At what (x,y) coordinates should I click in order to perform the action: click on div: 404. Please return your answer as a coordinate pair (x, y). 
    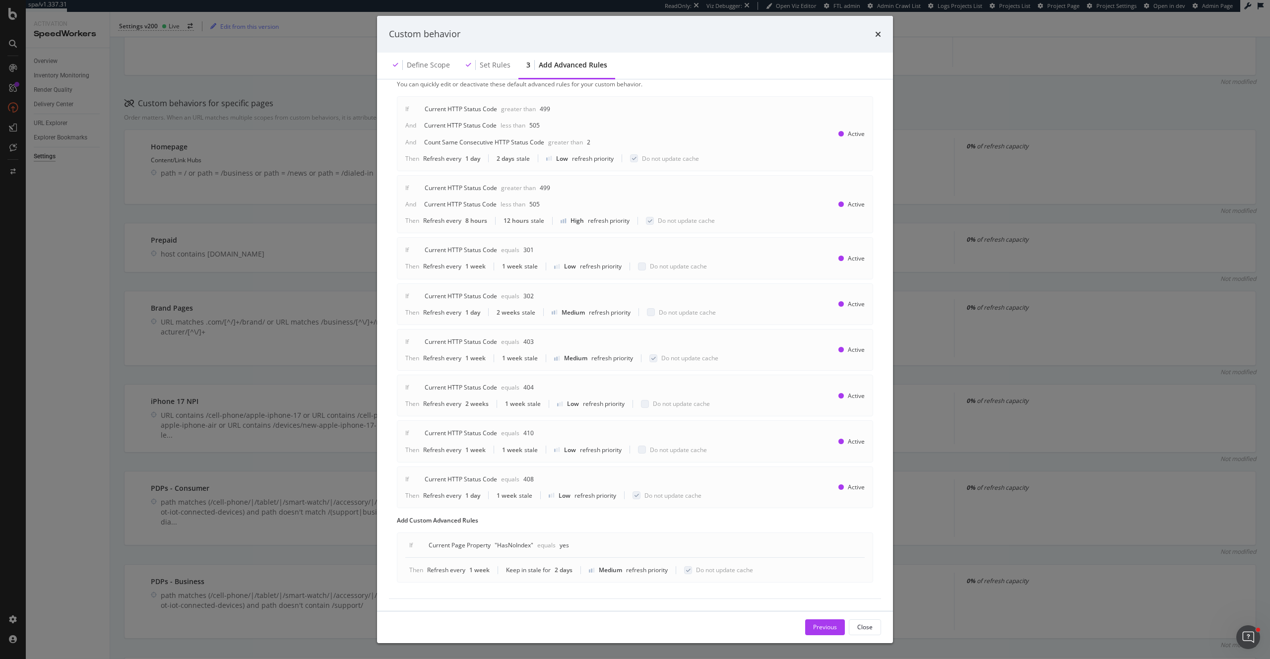
    Looking at the image, I should click on (528, 387).